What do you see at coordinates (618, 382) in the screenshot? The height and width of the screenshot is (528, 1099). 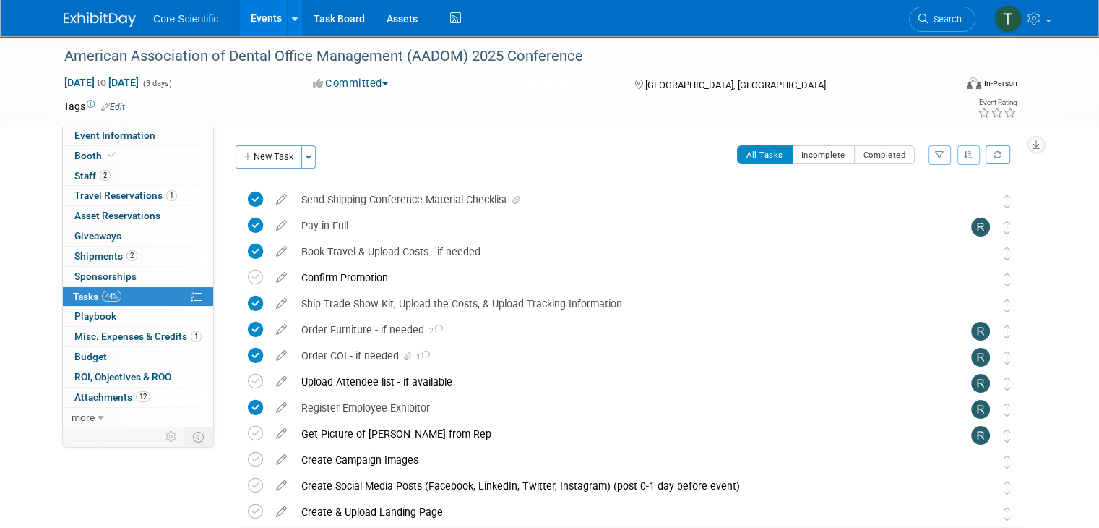 I see `div: Upload Attendee list - if available` at bounding box center [618, 382].